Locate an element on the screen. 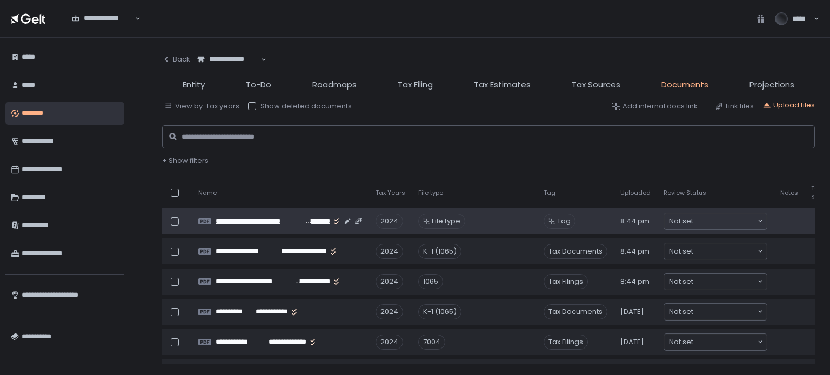  div: View by: Tax years is located at coordinates (202, 106).